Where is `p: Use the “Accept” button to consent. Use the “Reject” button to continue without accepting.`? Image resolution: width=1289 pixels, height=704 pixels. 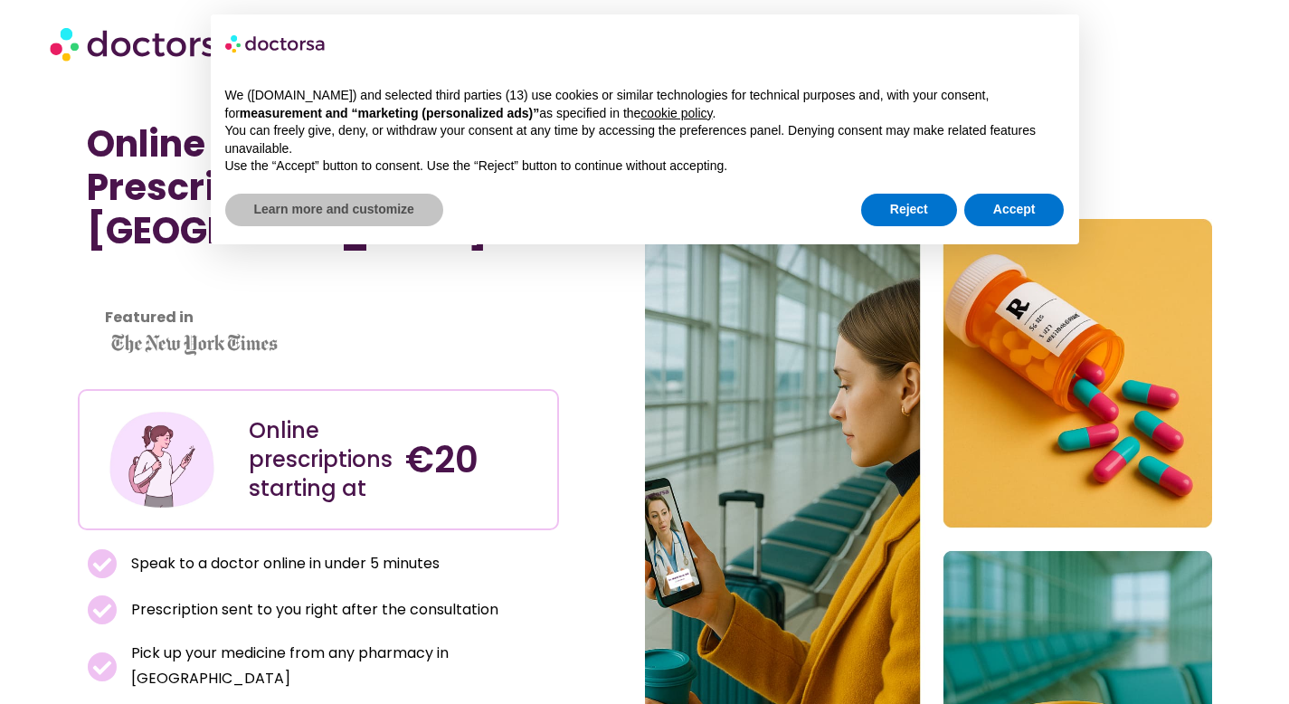 p: Use the “Accept” button to consent. Use the “Reject” button to continue without accepting. is located at coordinates (645, 166).